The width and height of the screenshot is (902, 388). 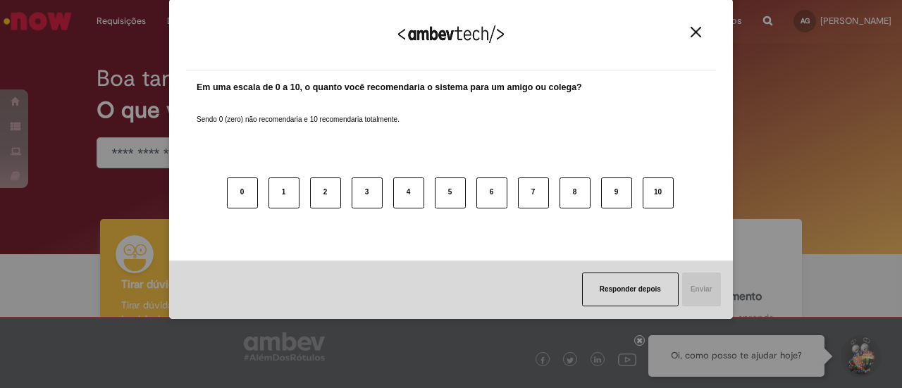 What do you see at coordinates (696, 32) in the screenshot?
I see `button: Close` at bounding box center [696, 32].